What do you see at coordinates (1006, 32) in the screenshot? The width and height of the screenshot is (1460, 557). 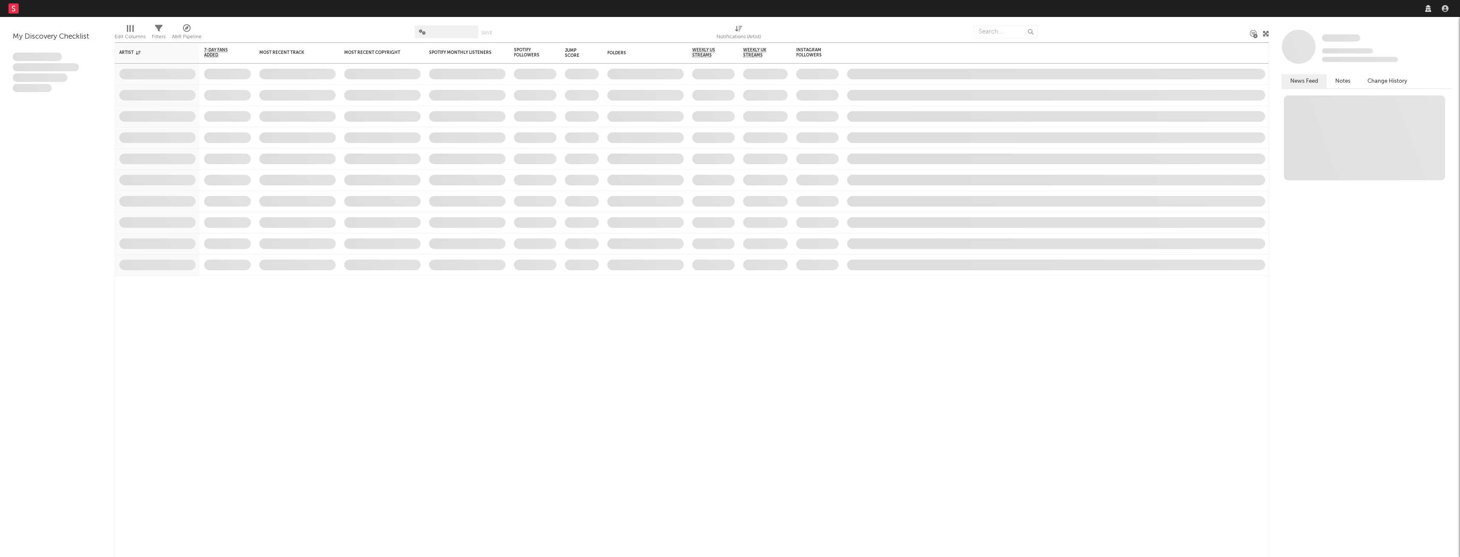 I see `input: Search...` at bounding box center [1006, 32].